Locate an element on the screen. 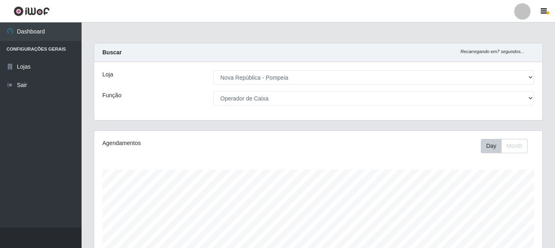  strong: Buscar is located at coordinates (112, 52).